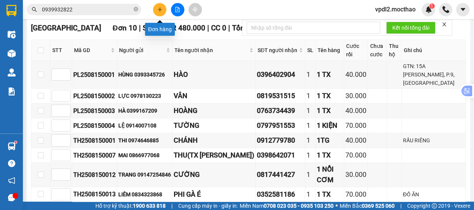  What do you see at coordinates (160, 10) in the screenshot?
I see `span: plus` at bounding box center [160, 10].